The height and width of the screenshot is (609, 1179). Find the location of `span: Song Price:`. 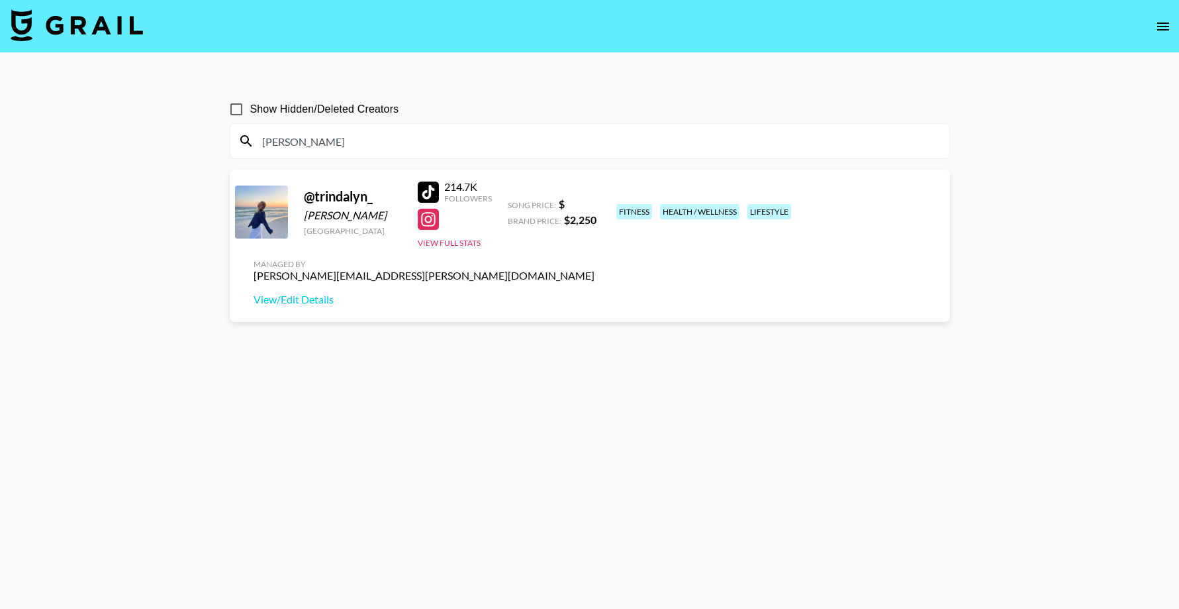

span: Song Price: is located at coordinates (532, 205).